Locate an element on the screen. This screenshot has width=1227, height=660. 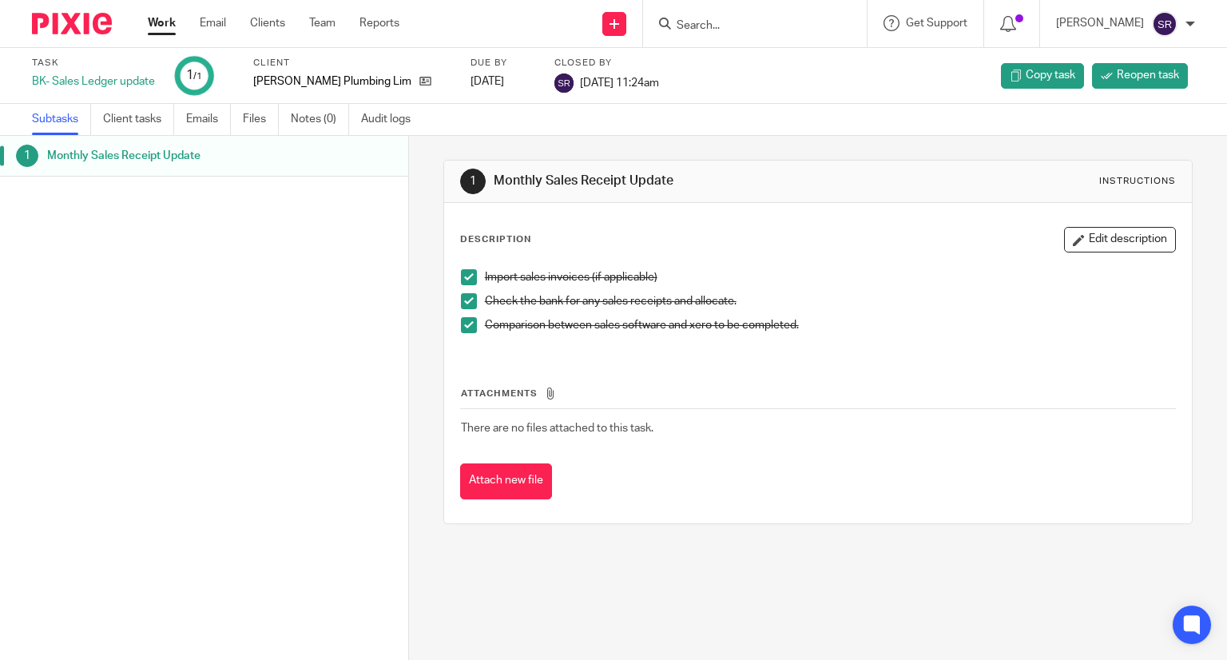
a: Reopen task is located at coordinates (1140, 76).